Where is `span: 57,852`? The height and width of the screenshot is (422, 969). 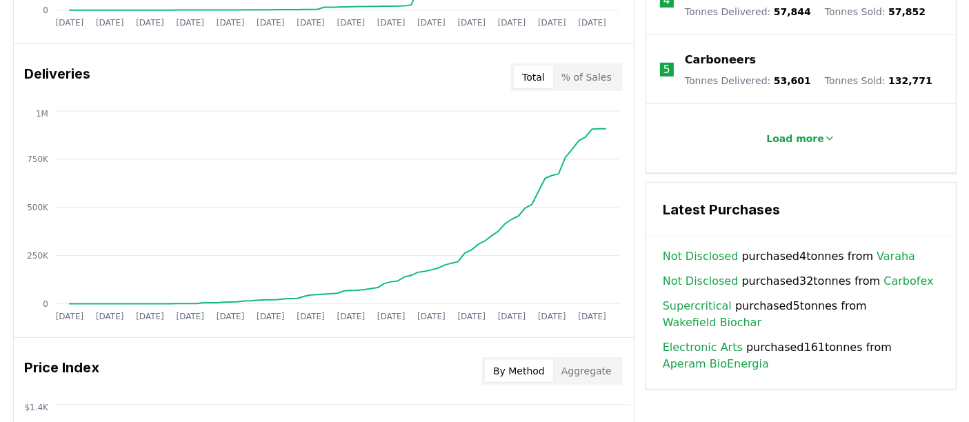 span: 57,852 is located at coordinates (907, 12).